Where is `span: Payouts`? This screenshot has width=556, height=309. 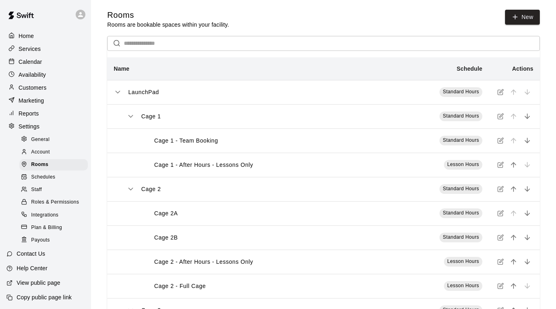
span: Payouts is located at coordinates (40, 241).